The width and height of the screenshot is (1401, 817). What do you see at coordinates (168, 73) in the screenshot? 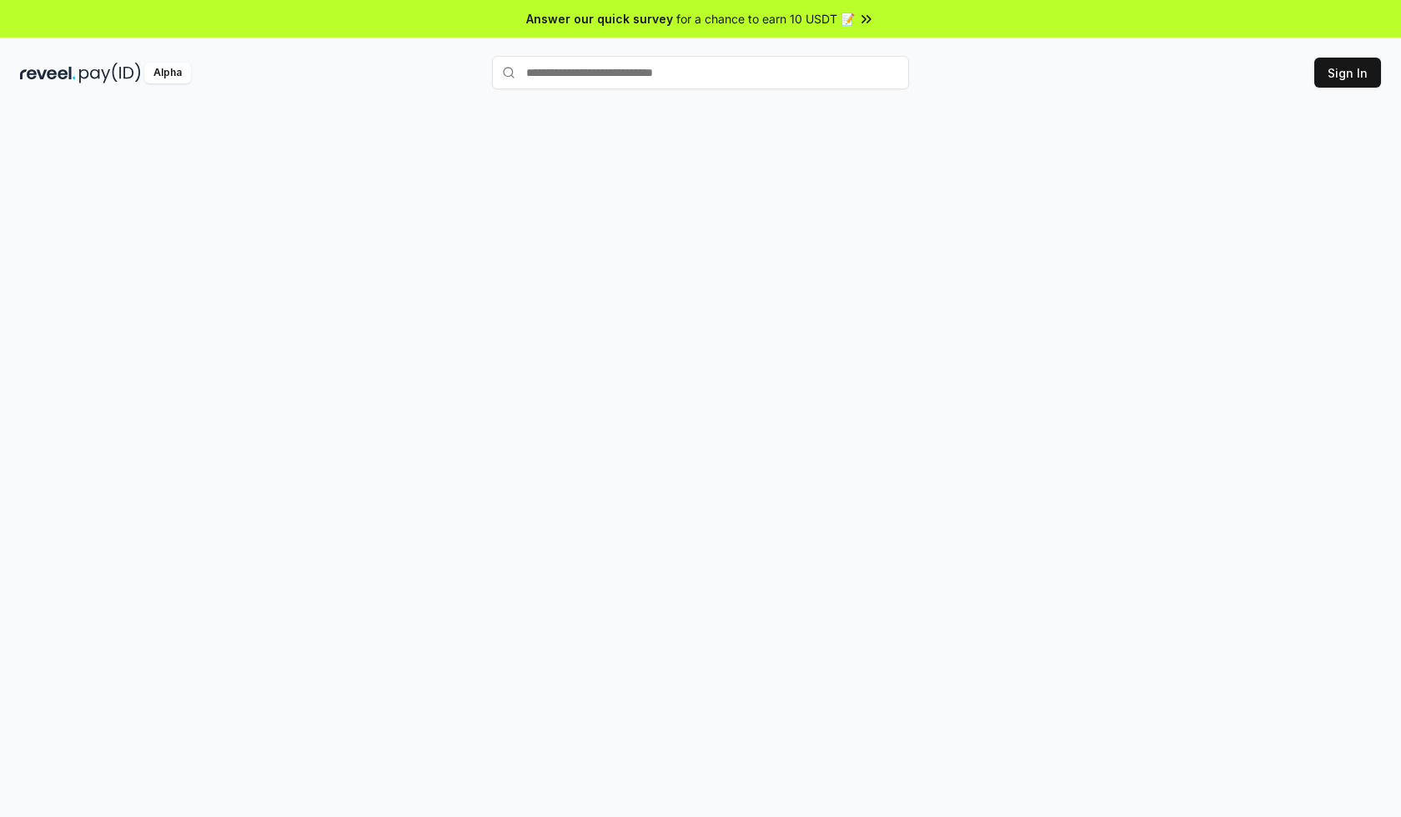
I see `div: Alpha` at bounding box center [168, 73].